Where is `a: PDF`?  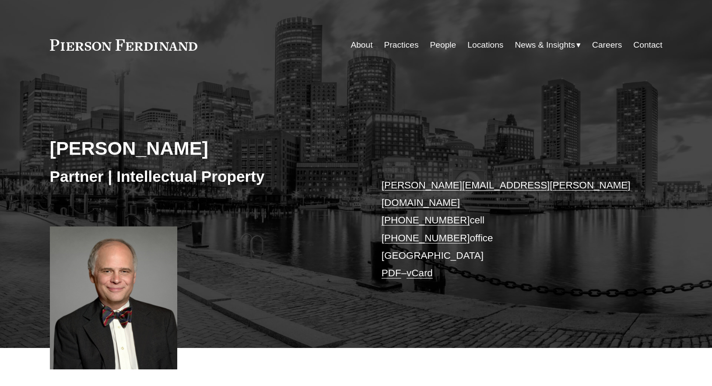 a: PDF is located at coordinates (391, 273).